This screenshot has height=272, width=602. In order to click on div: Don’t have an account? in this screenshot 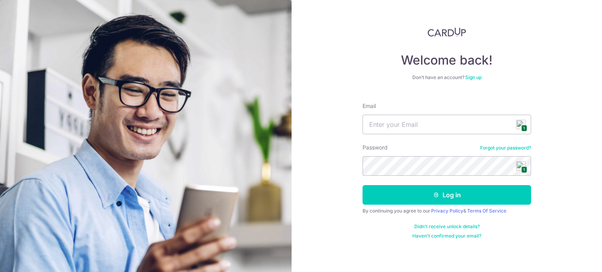, I will do `click(447, 78)`.